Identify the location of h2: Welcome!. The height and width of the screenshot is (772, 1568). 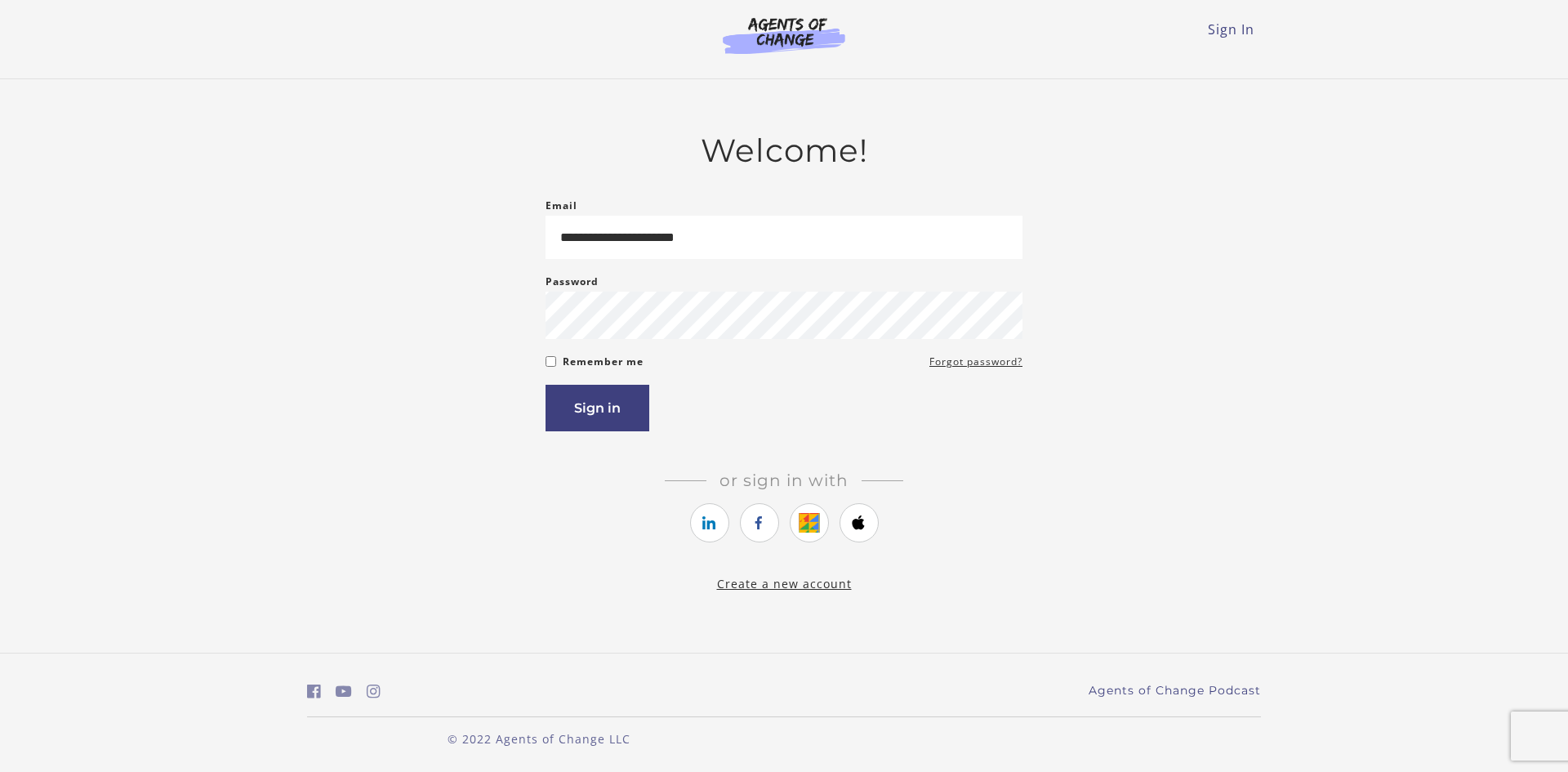
(784, 150).